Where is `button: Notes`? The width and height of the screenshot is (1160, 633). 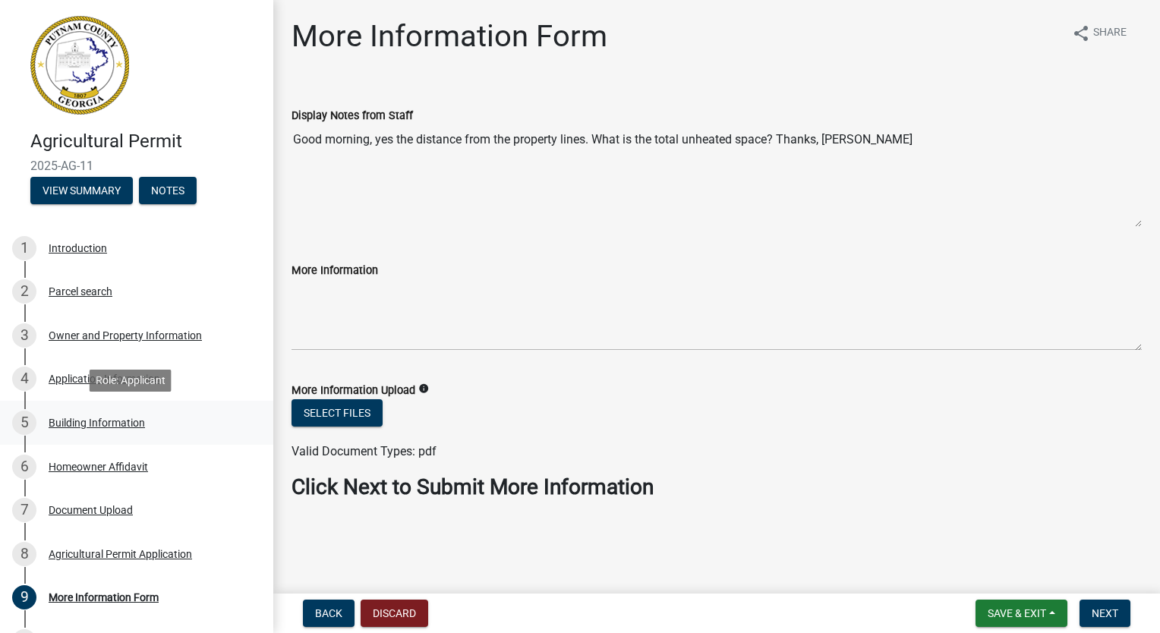
button: Notes is located at coordinates (168, 190).